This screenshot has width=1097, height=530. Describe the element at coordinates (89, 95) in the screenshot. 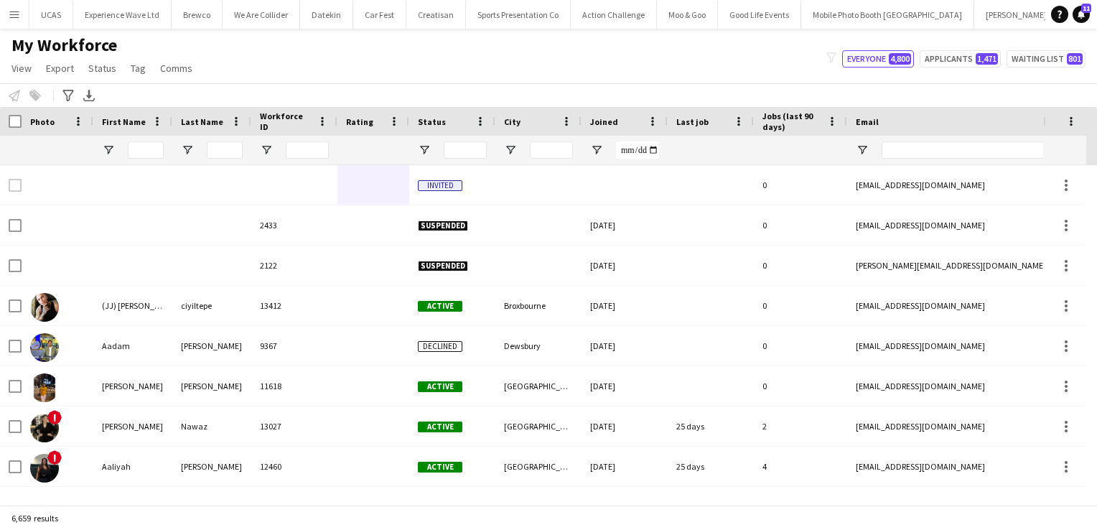

I see `app-action-btn: Export XLSX` at that location.